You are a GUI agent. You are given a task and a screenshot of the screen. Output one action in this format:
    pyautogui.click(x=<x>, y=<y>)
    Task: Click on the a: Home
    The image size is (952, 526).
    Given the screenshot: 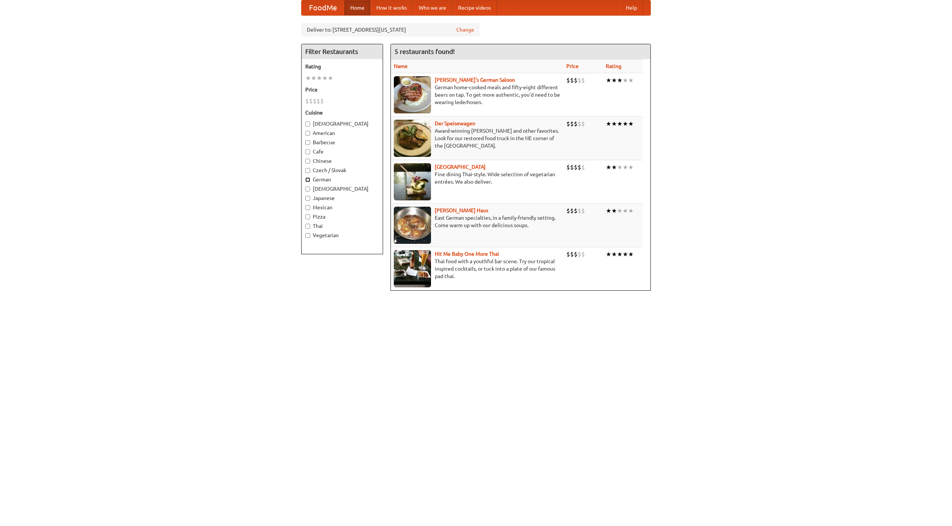 What is the action you would take?
    pyautogui.click(x=357, y=8)
    